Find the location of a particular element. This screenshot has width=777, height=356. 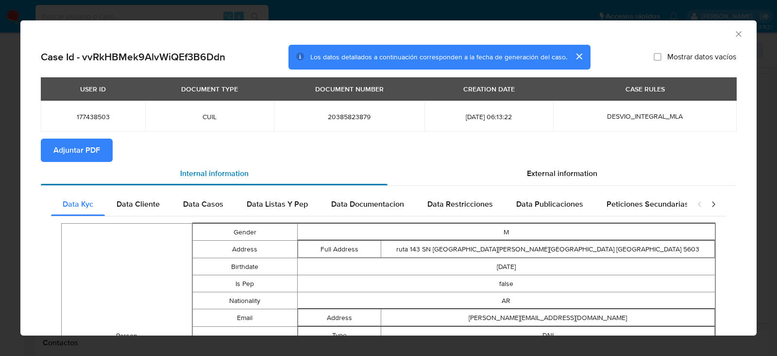

span: CUIL is located at coordinates (209, 117).